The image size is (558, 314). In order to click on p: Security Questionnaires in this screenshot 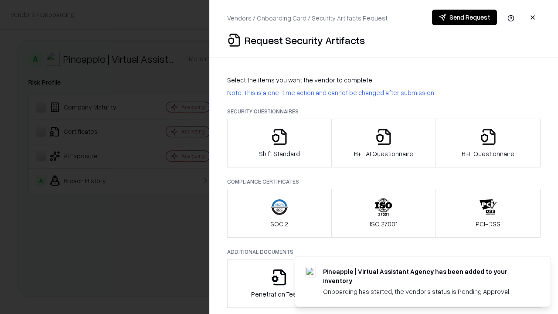, I will do `click(384, 111)`.